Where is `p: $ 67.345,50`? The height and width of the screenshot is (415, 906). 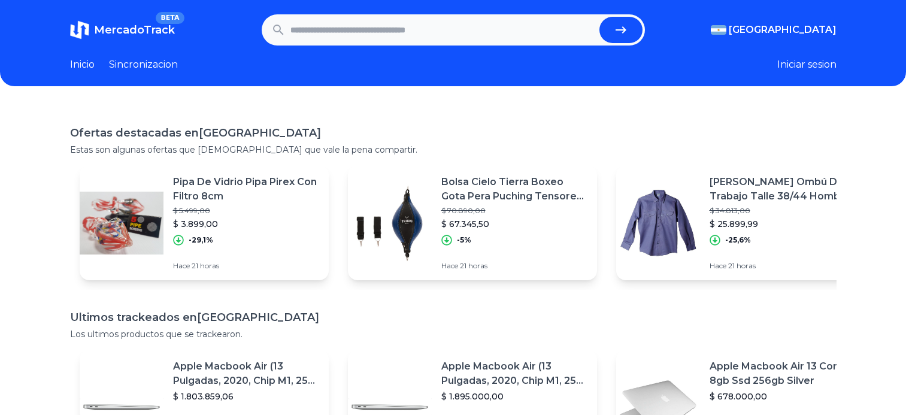 p: $ 67.345,50 is located at coordinates (515, 224).